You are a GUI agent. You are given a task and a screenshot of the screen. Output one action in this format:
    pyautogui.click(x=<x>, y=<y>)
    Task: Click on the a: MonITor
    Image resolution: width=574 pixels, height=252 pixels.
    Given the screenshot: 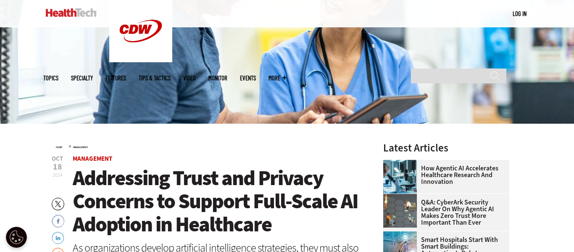 What is the action you would take?
    pyautogui.click(x=218, y=78)
    